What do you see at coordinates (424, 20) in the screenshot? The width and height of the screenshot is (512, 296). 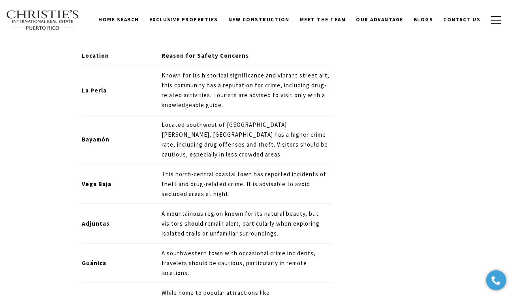 I see `a: Blogs` at bounding box center [424, 20].